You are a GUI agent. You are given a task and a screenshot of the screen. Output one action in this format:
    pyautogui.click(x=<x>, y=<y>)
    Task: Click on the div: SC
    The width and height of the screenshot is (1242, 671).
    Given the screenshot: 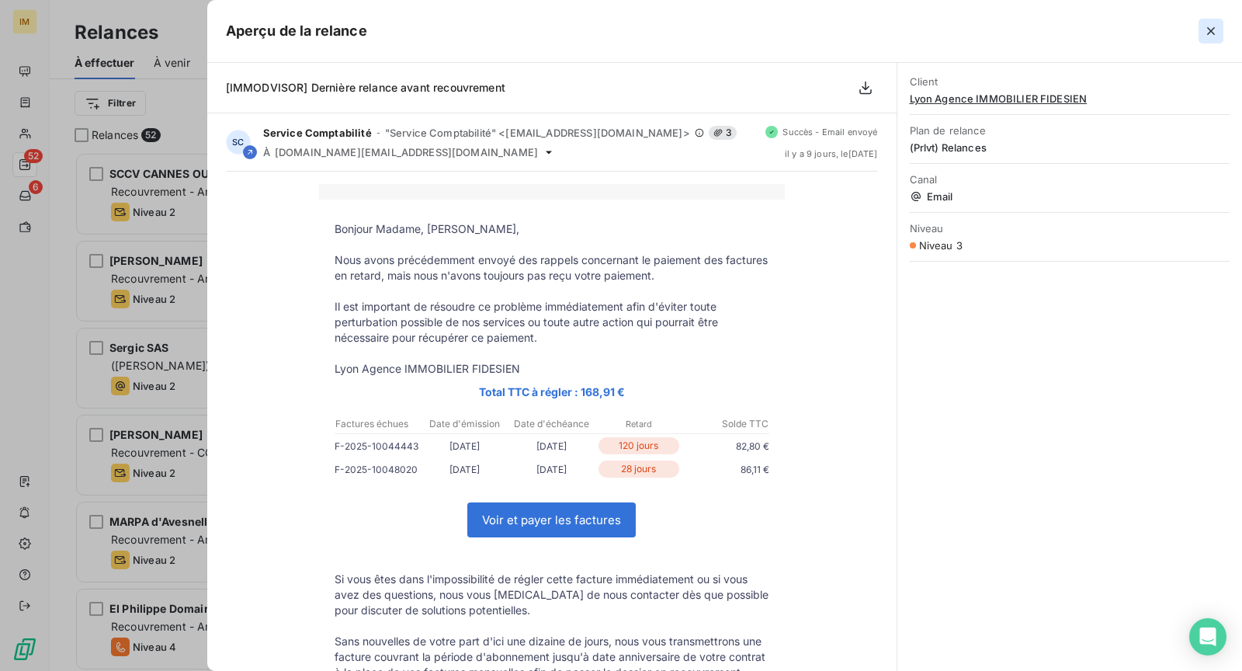 What is the action you would take?
    pyautogui.click(x=238, y=142)
    